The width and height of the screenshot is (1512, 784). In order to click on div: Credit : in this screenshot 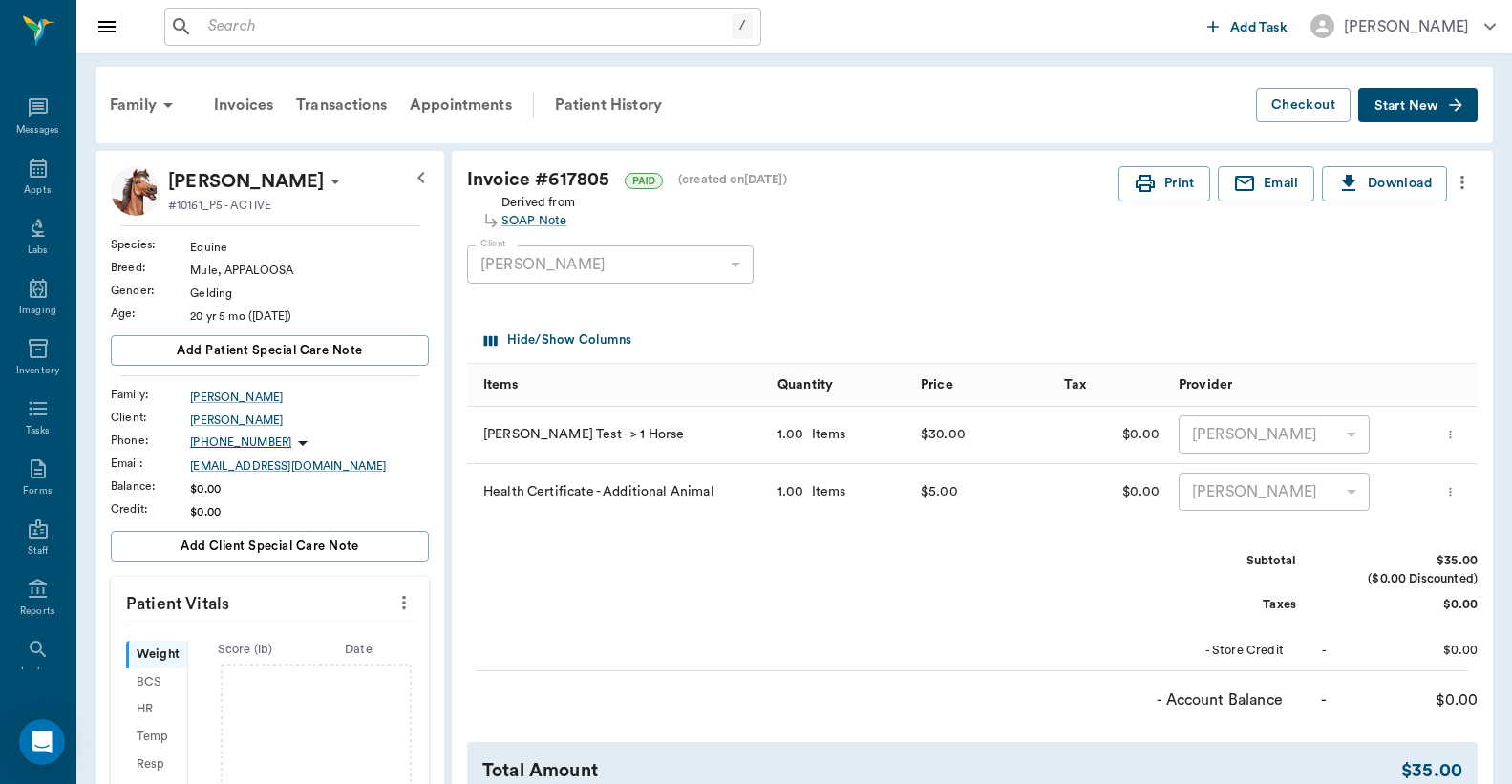, I will do `click(150, 509)`.